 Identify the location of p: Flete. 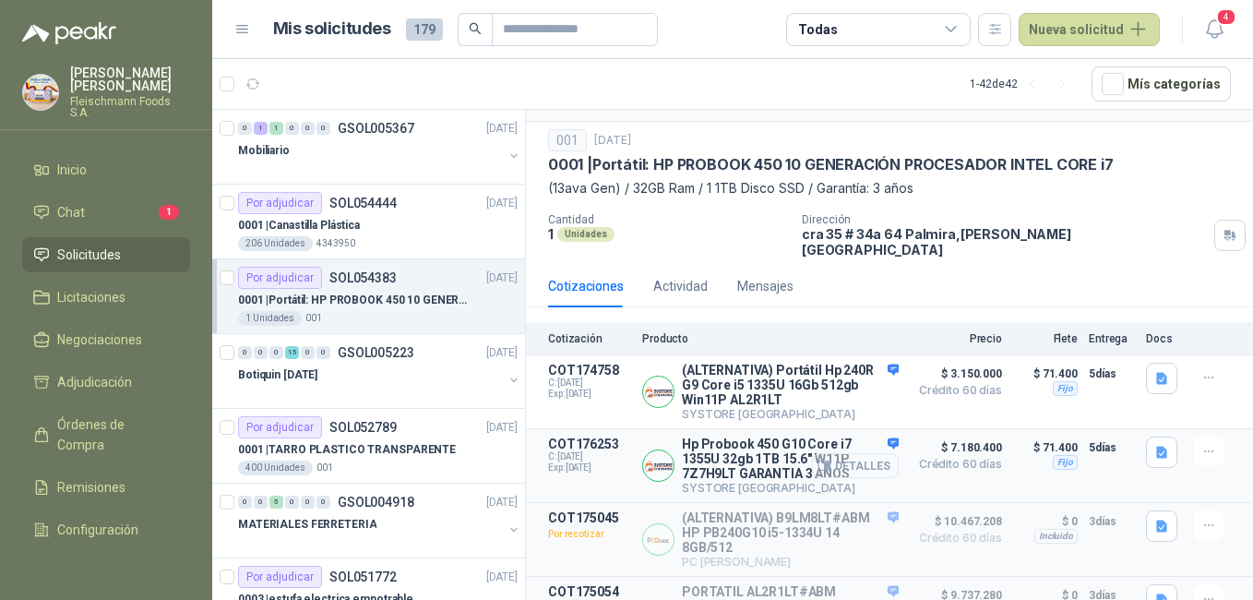
(1045, 339).